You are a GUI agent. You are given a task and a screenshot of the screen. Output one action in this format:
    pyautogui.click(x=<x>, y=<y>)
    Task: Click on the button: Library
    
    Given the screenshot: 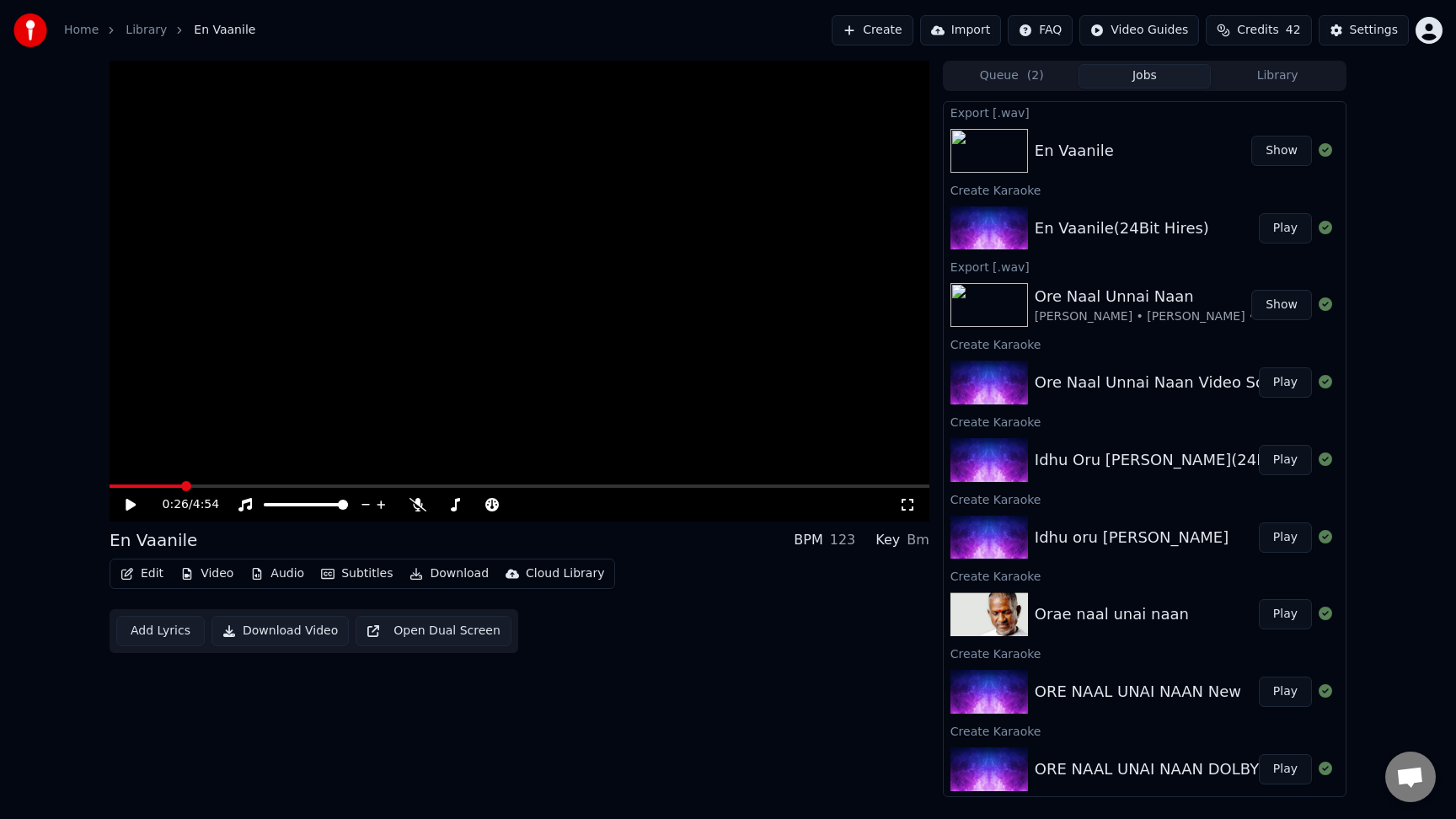 What is the action you would take?
    pyautogui.click(x=1277, y=76)
    